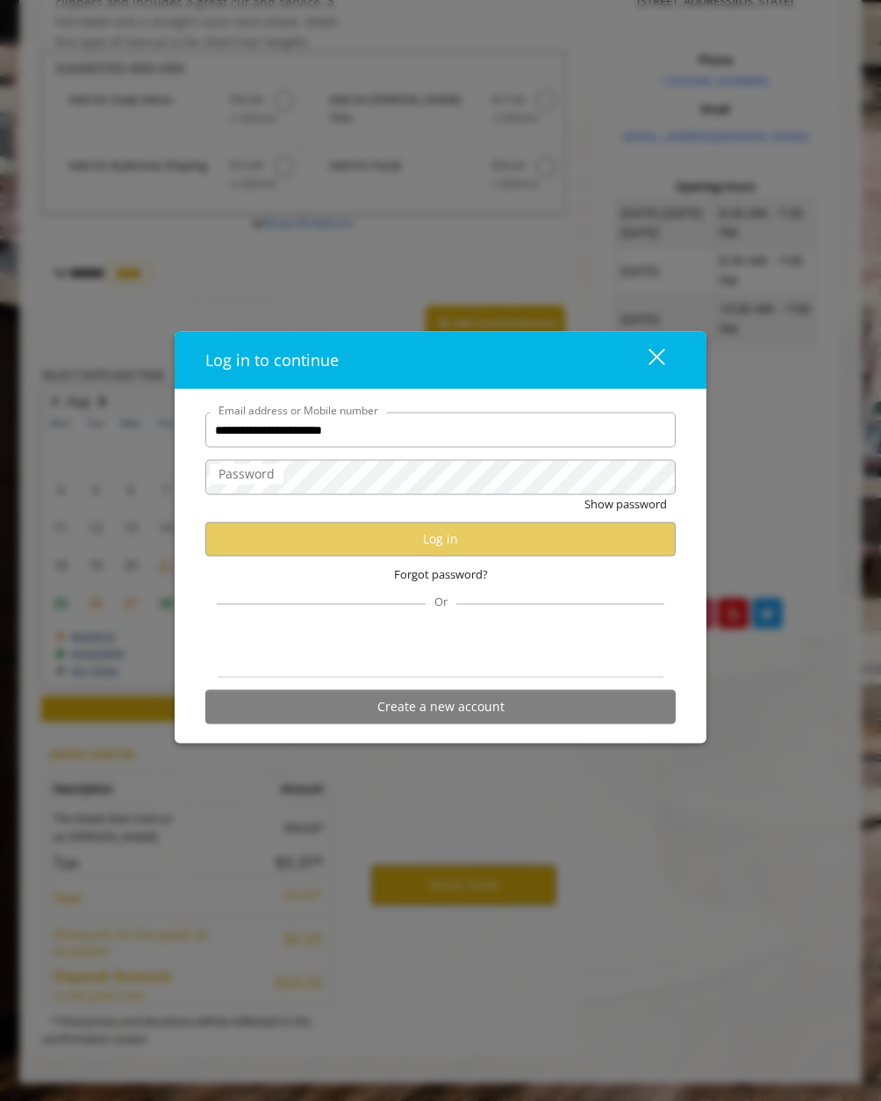 This screenshot has height=1101, width=881. I want to click on button: close dialog, so click(646, 359).